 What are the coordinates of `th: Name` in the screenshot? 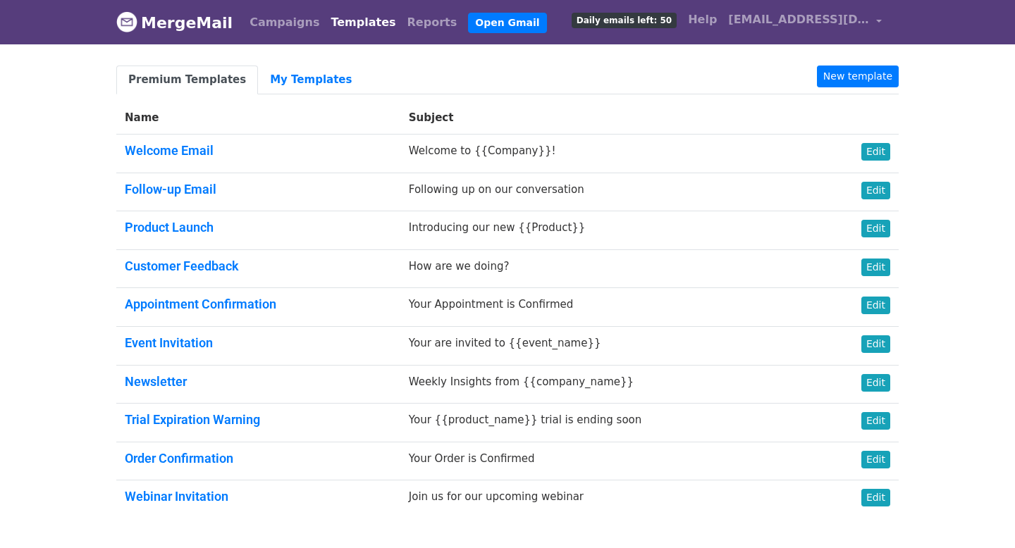 It's located at (258, 118).